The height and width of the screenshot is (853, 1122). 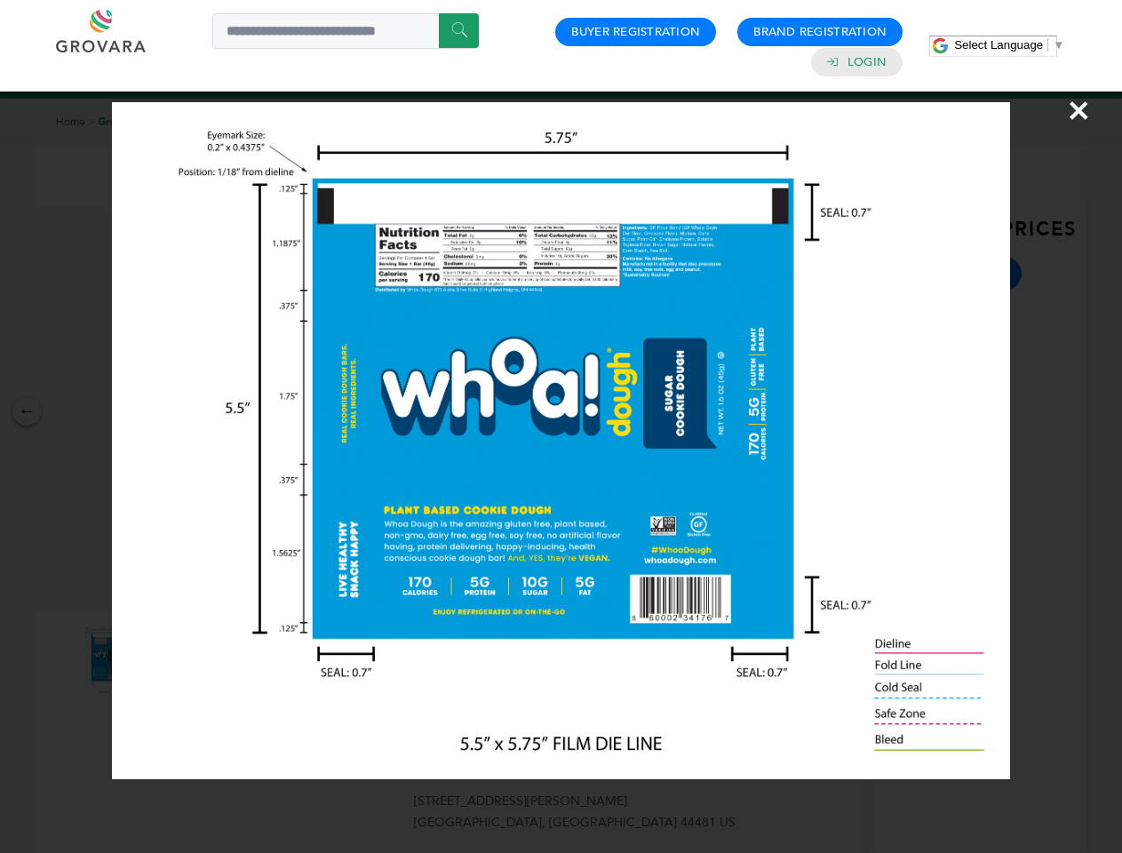 I want to click on img: Image Preview, so click(x=561, y=441).